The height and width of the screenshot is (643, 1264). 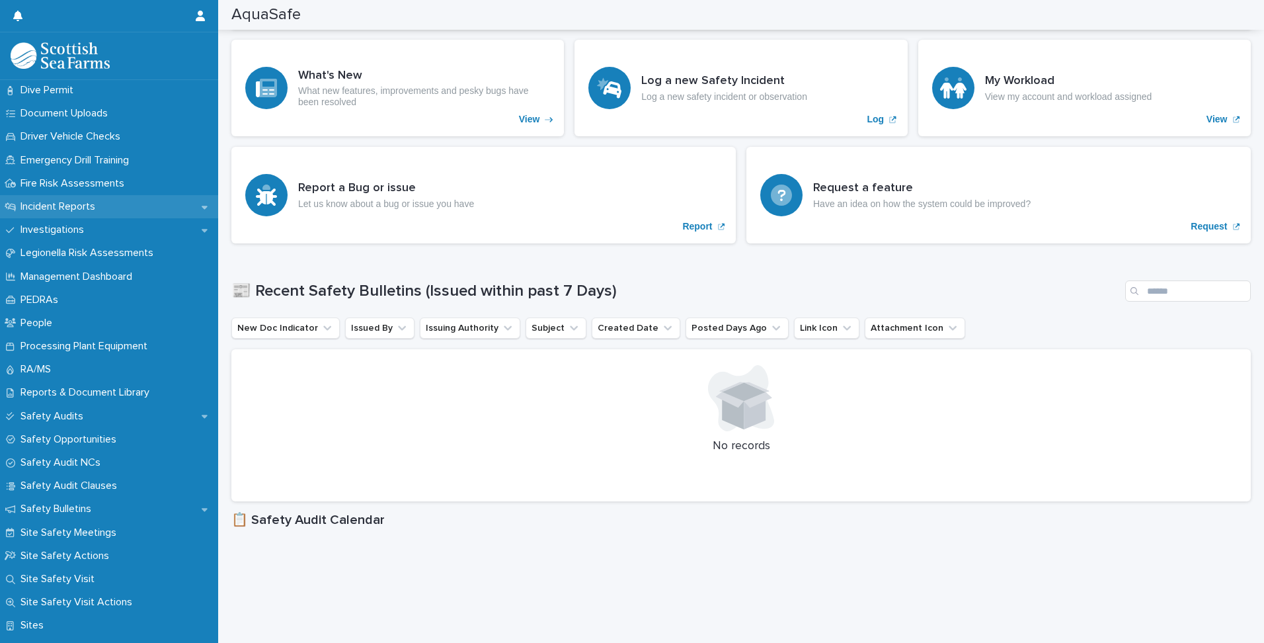 What do you see at coordinates (1208, 226) in the screenshot?
I see `p: Request` at bounding box center [1208, 226].